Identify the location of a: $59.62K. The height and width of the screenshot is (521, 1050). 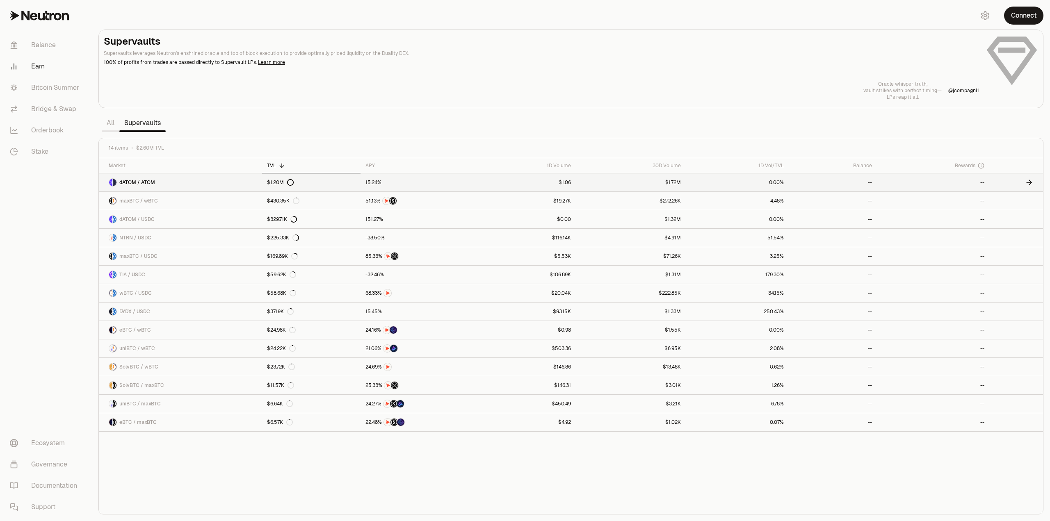
(311, 275).